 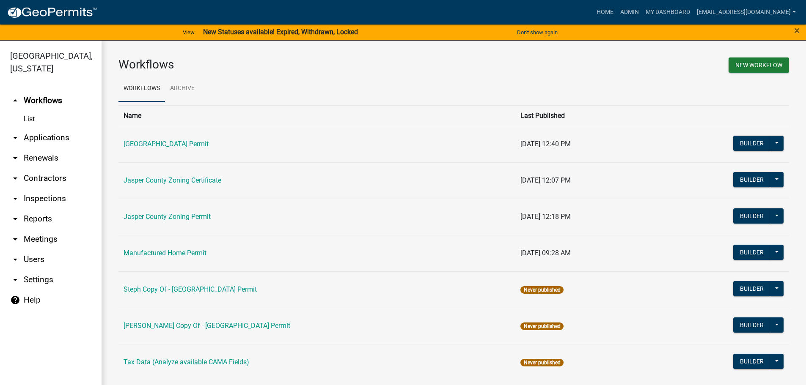 What do you see at coordinates (758, 65) in the screenshot?
I see `button: New Workflow` at bounding box center [758, 65].